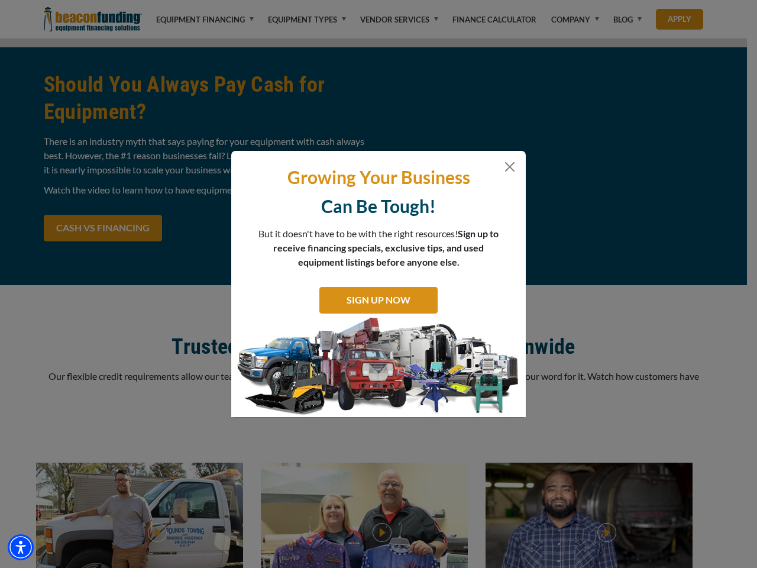 The image size is (757, 568). Describe the element at coordinates (378, 367) in the screenshot. I see `img: subscribe-modal.jpg` at that location.